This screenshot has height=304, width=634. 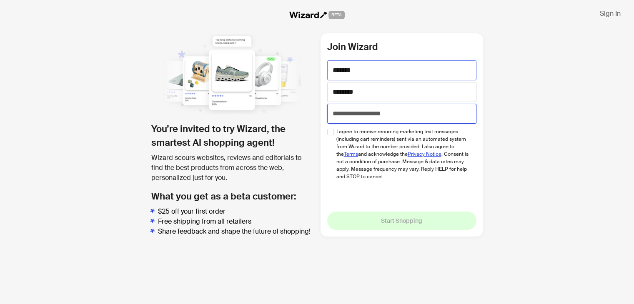 What do you see at coordinates (402, 221) in the screenshot?
I see `button: Start Shopping` at bounding box center [402, 221].